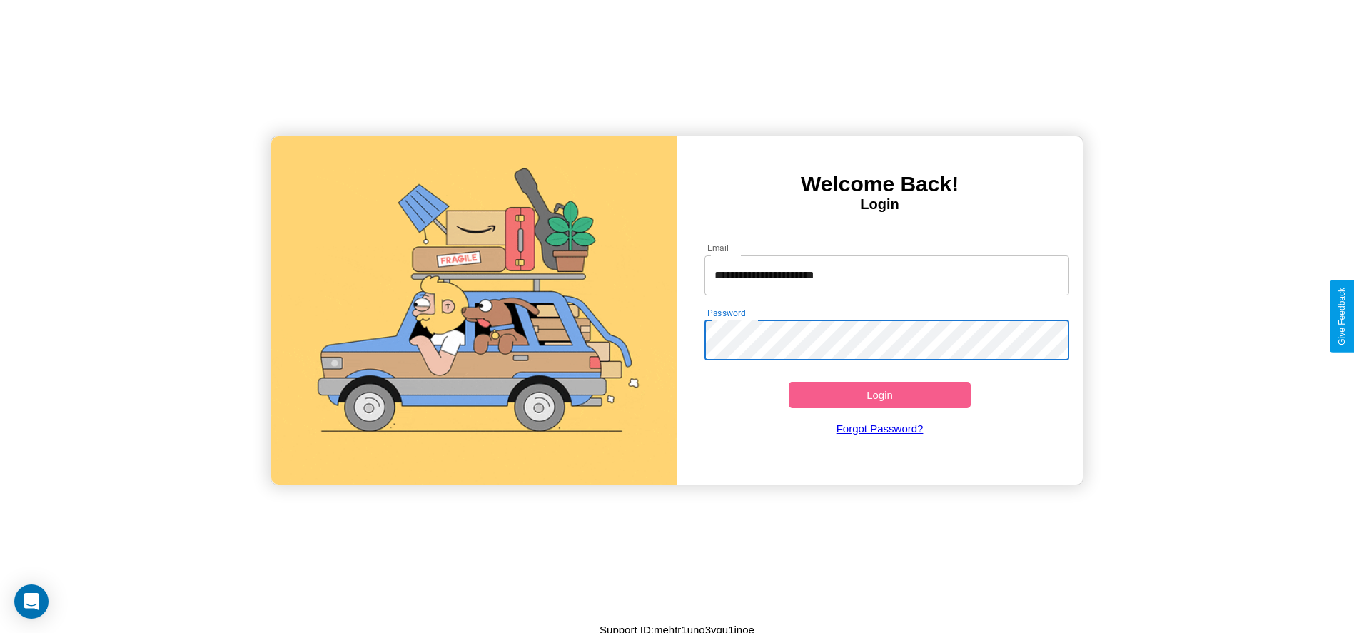 The height and width of the screenshot is (633, 1354). Describe the element at coordinates (726, 313) in the screenshot. I see `label: Password` at that location.